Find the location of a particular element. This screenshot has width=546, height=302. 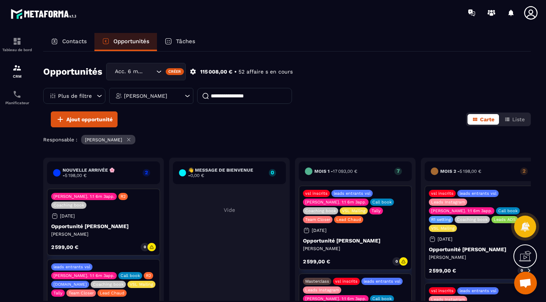

a: formationformationTableau de bord is located at coordinates (17, 44).